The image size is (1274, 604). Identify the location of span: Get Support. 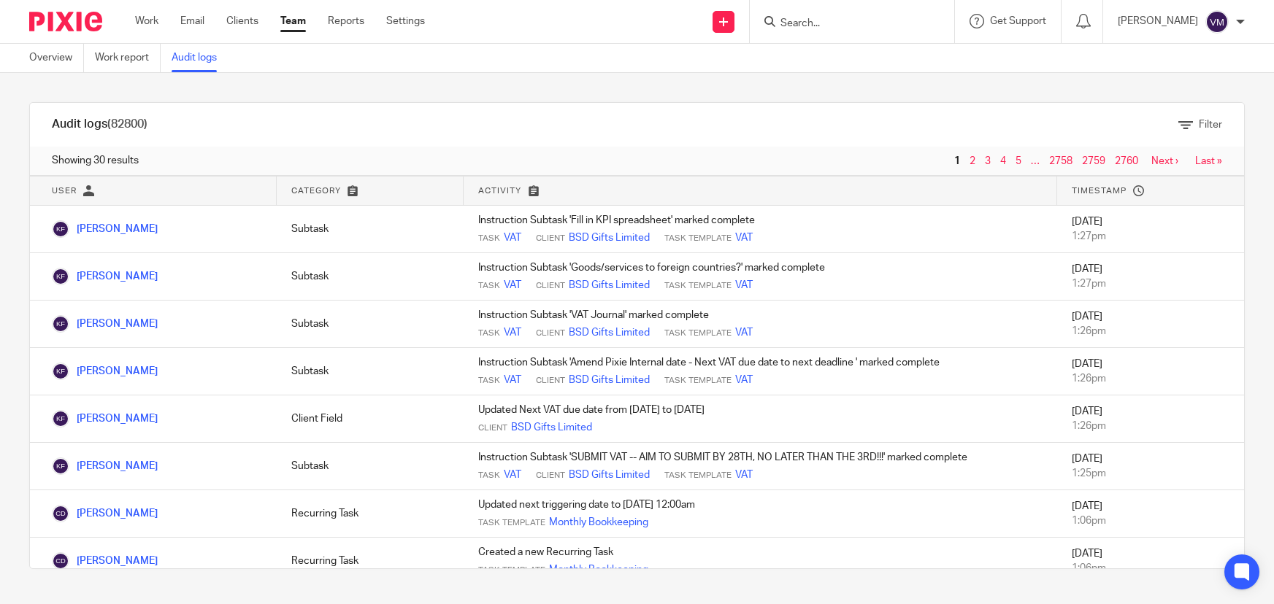
(1017, 21).